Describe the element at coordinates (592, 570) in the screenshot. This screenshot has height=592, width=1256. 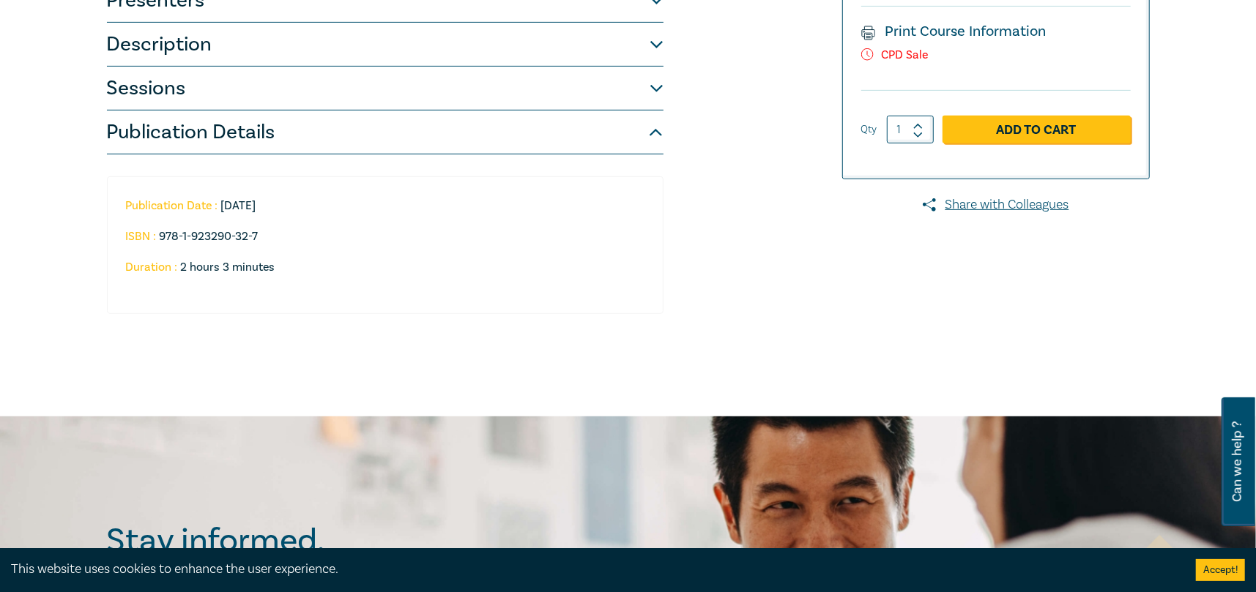
I see `div: This website uses cookies to enhance the user experience.` at that location.